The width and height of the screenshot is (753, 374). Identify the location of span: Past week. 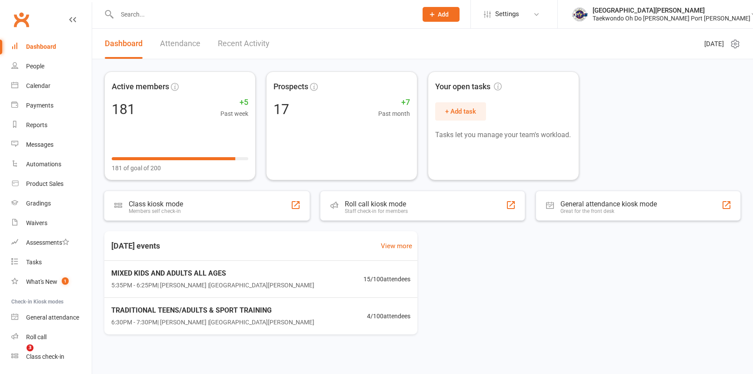
(234, 114).